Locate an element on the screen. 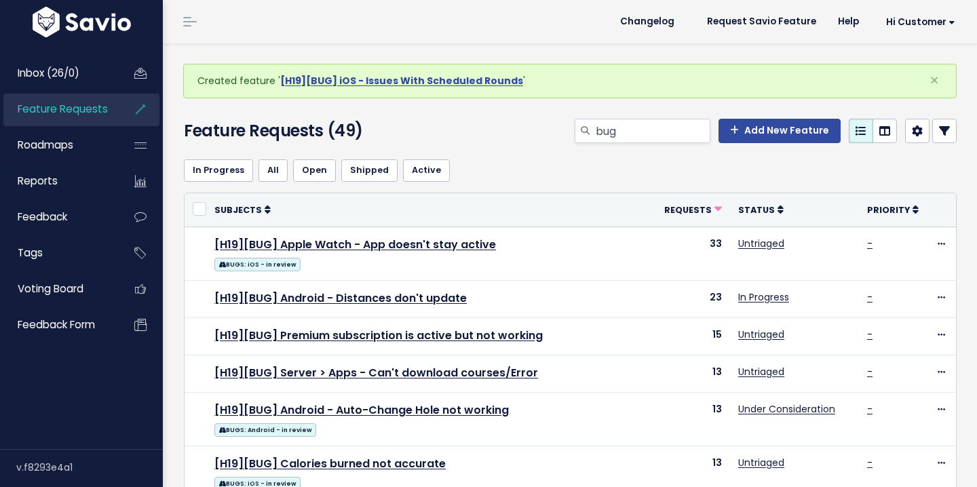 This screenshot has height=487, width=977. span: Requests is located at coordinates (688, 210).